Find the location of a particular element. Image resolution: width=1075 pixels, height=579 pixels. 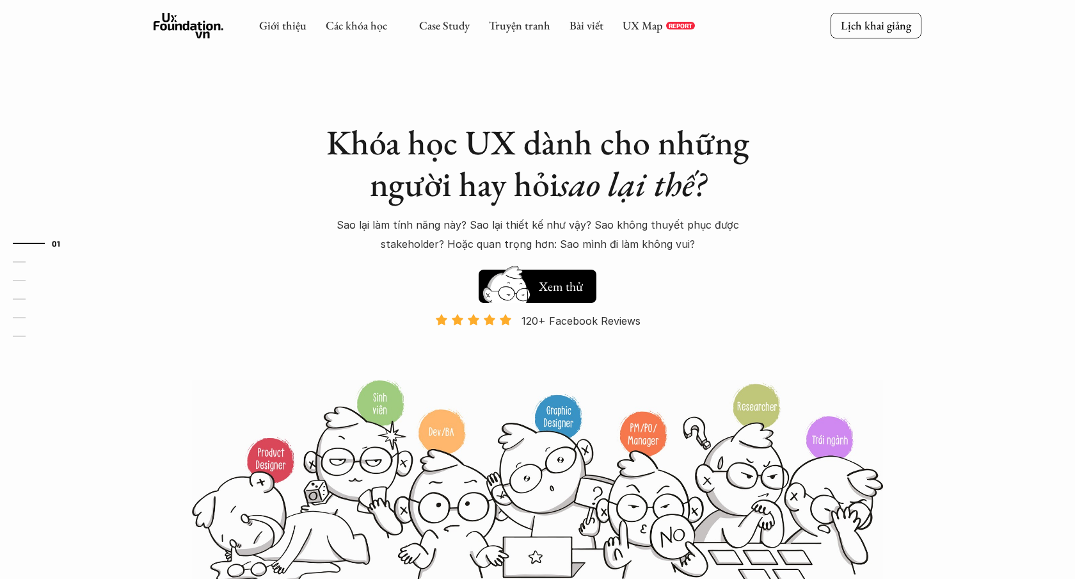

h5: Xem thử is located at coordinates (561, 286).